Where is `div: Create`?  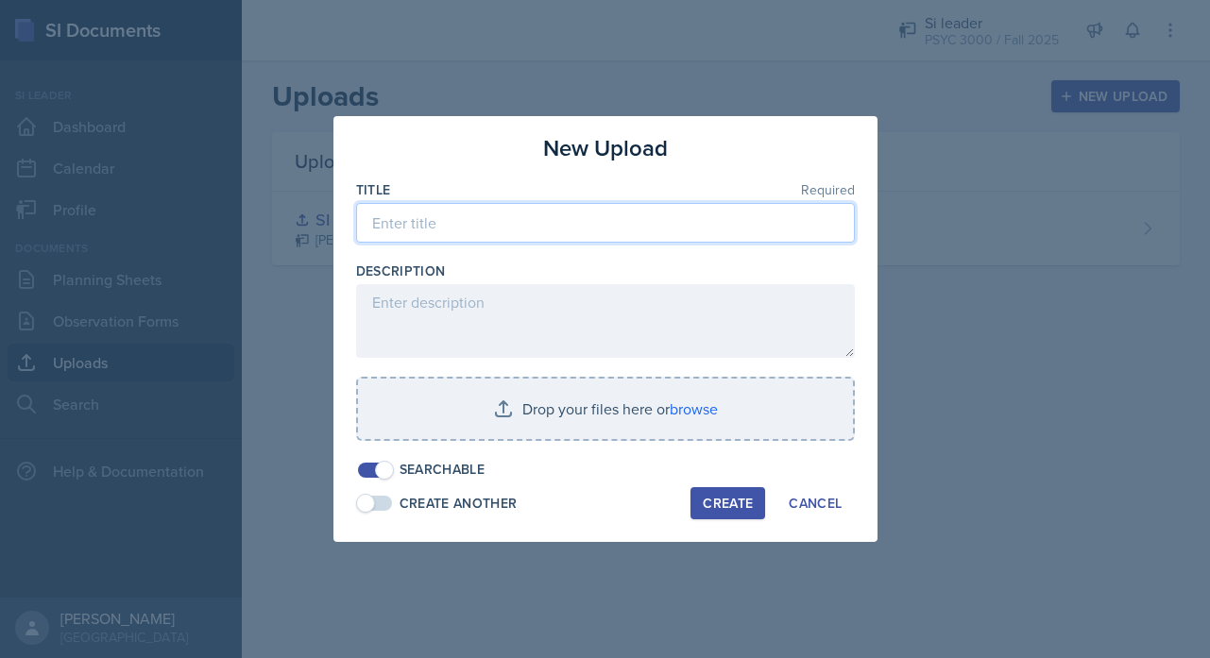 div: Create is located at coordinates (727, 503).